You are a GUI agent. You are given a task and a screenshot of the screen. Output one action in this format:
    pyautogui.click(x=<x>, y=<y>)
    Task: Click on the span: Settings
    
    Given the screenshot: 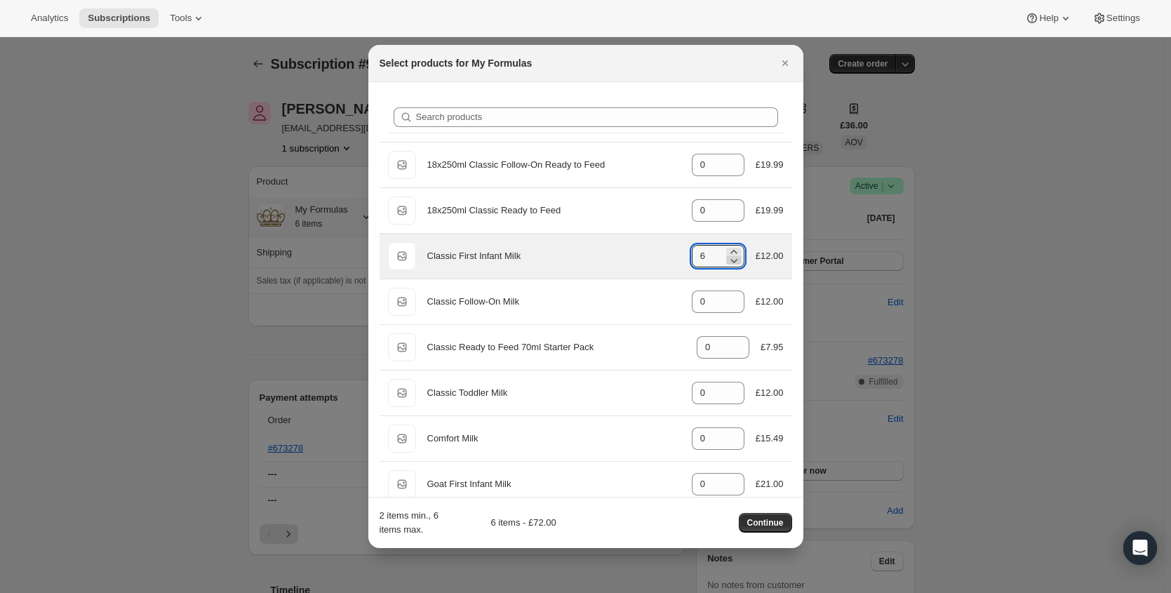 What is the action you would take?
    pyautogui.click(x=1123, y=18)
    